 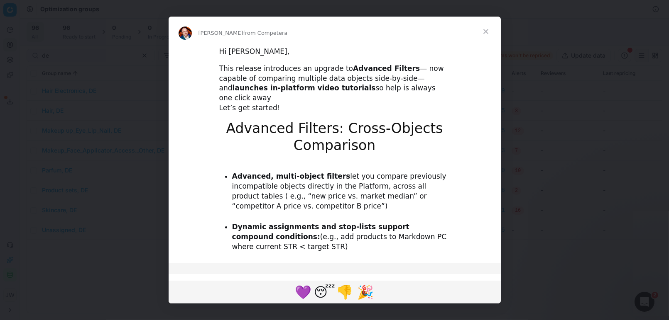 I want to click on li: (e.g., add products to Markdown PC where current STR < target STR), so click(x=341, y=237).